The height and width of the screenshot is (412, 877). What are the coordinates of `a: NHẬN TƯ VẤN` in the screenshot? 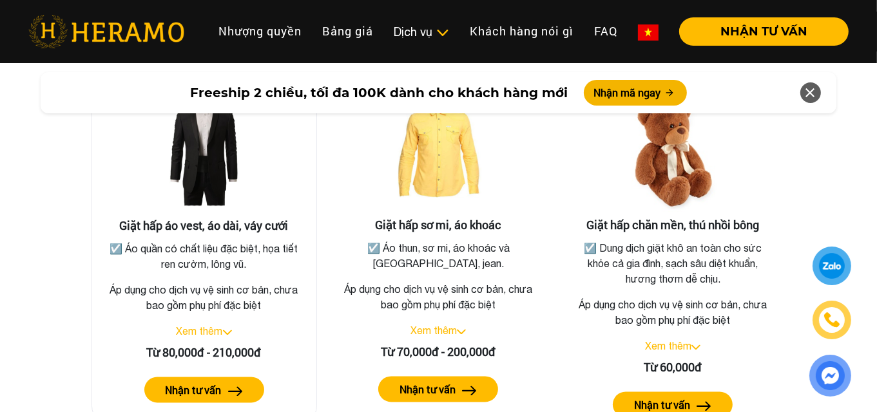 It's located at (758, 32).